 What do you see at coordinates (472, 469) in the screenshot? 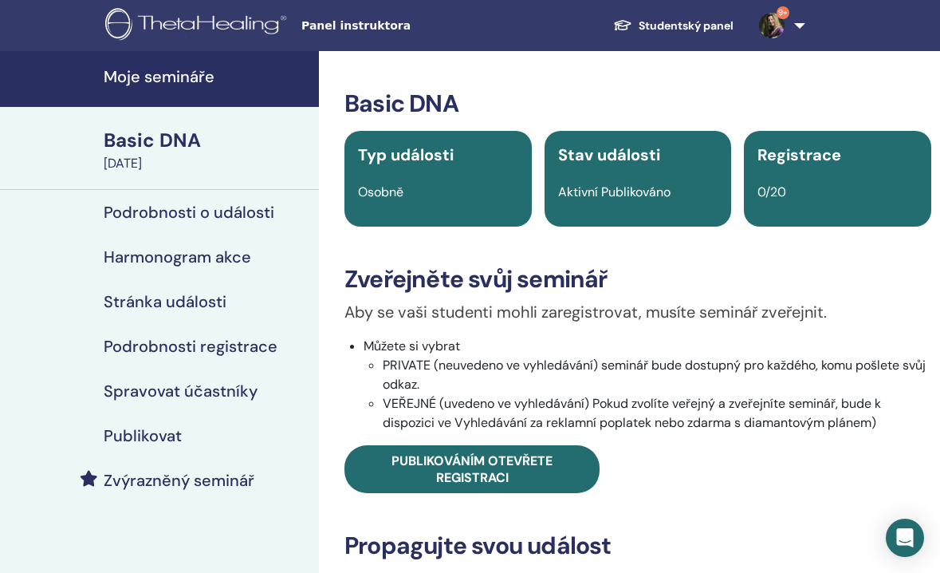
I see `a: Publikováním otevřete registraci` at bounding box center [472, 469].